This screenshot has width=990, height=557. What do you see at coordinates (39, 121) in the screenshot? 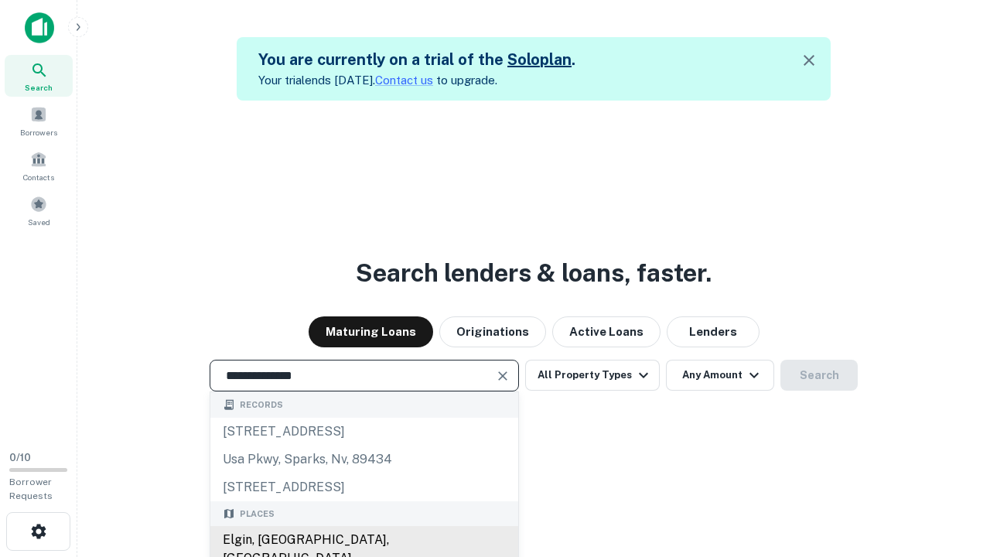
I see `a: Borrowers` at bounding box center [39, 121].